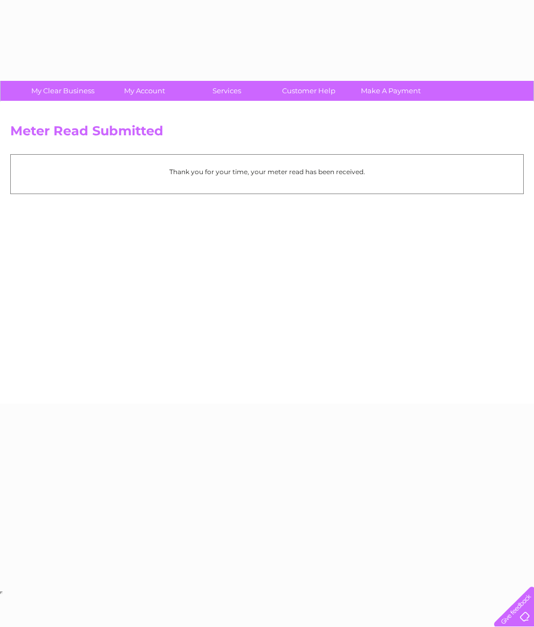 Image resolution: width=534 pixels, height=627 pixels. I want to click on a: Customer Help, so click(308, 91).